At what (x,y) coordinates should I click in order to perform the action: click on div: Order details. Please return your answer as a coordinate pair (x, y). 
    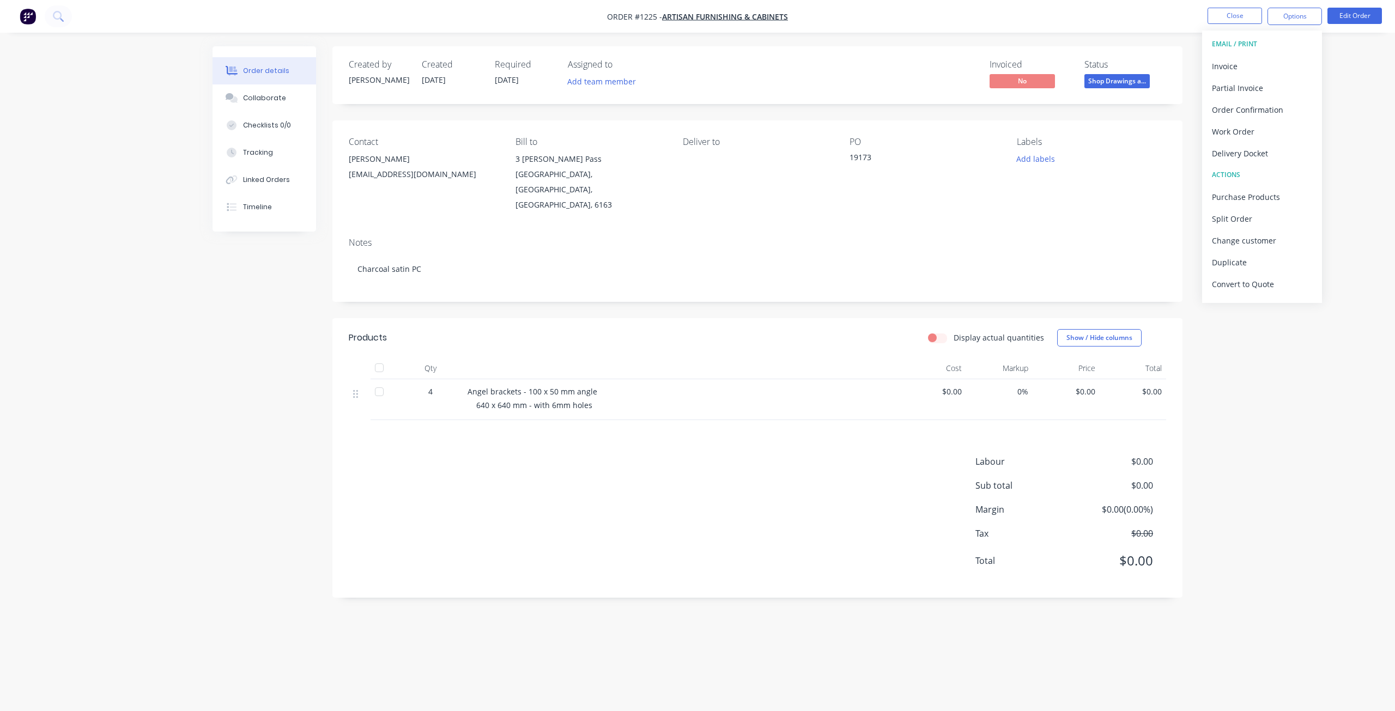
    Looking at the image, I should click on (266, 71).